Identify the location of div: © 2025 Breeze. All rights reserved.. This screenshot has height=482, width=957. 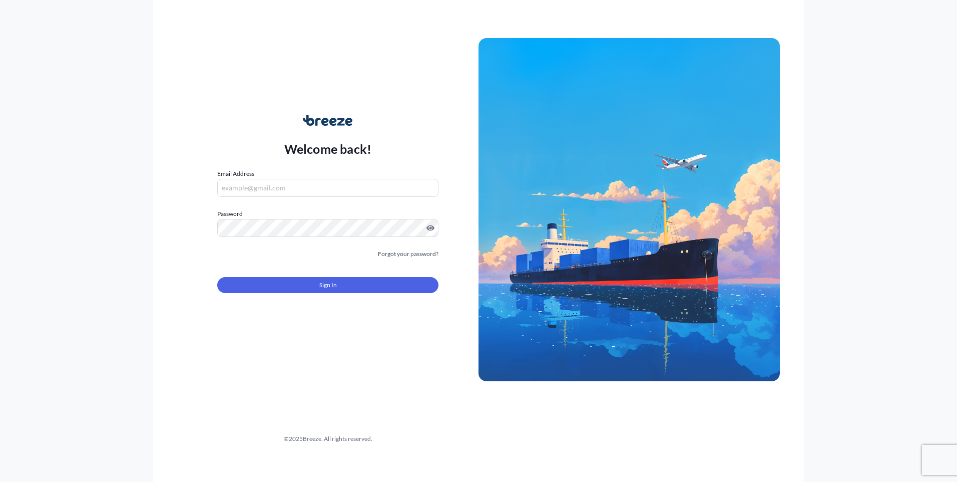
(328, 438).